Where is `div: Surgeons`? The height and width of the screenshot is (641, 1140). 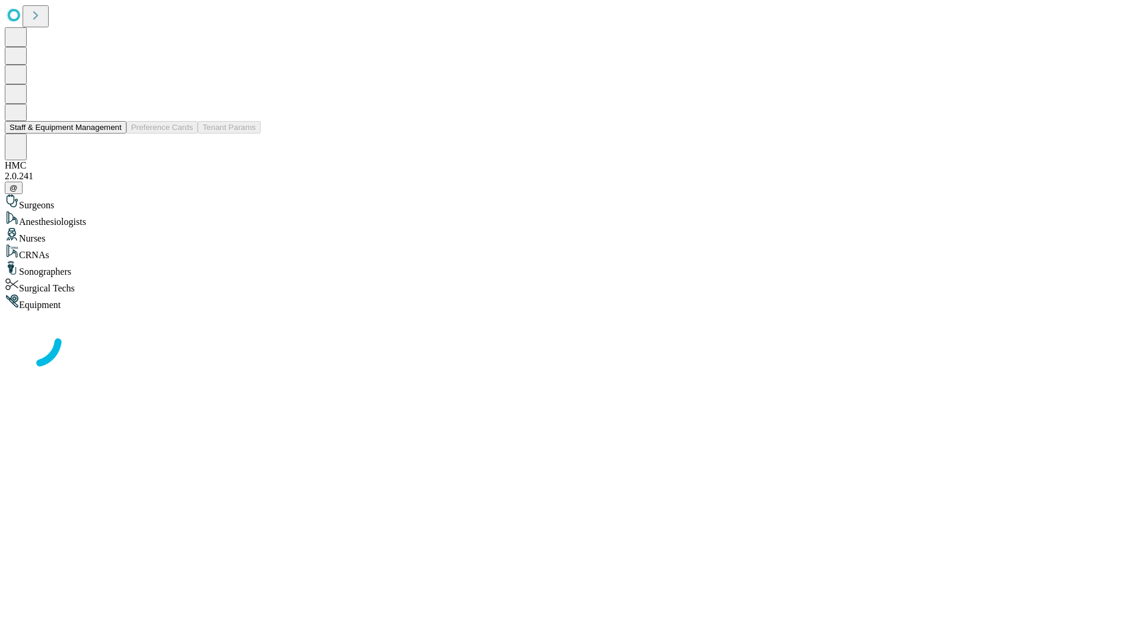 div: Surgeons is located at coordinates (570, 202).